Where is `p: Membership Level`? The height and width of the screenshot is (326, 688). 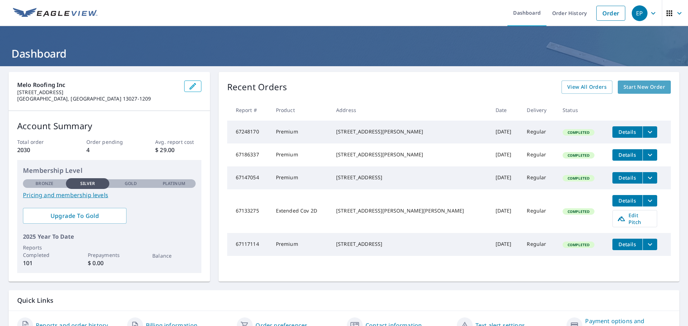
p: Membership Level is located at coordinates (109, 171).